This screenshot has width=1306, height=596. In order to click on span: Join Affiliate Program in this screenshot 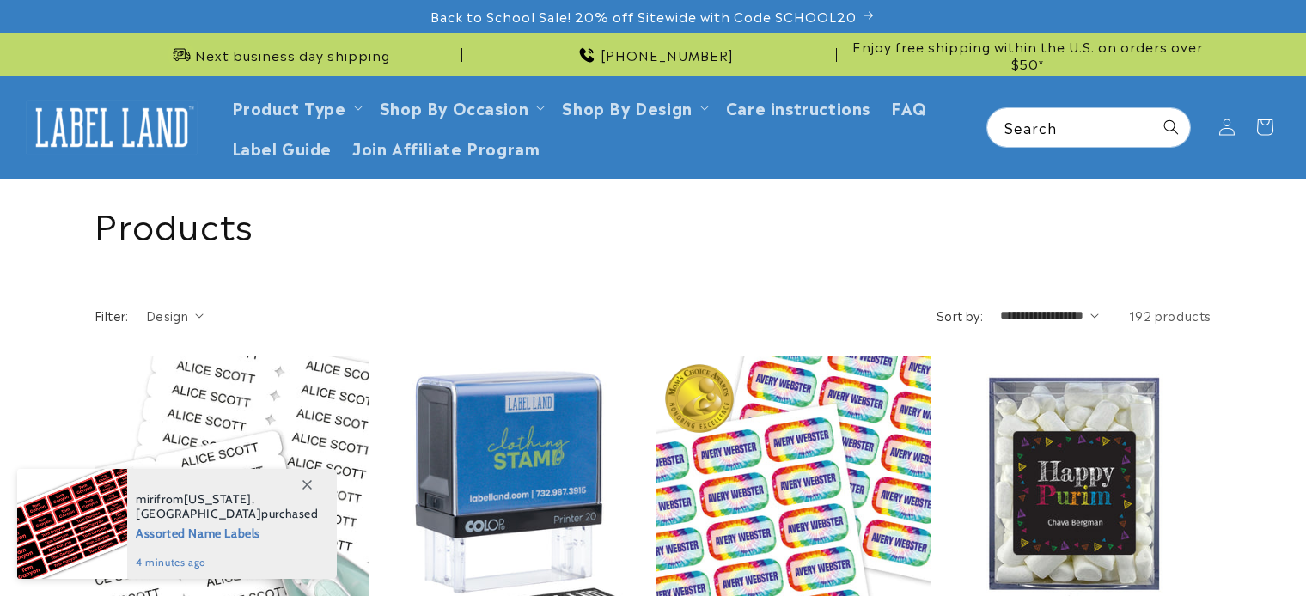, I will do `click(446, 147)`.